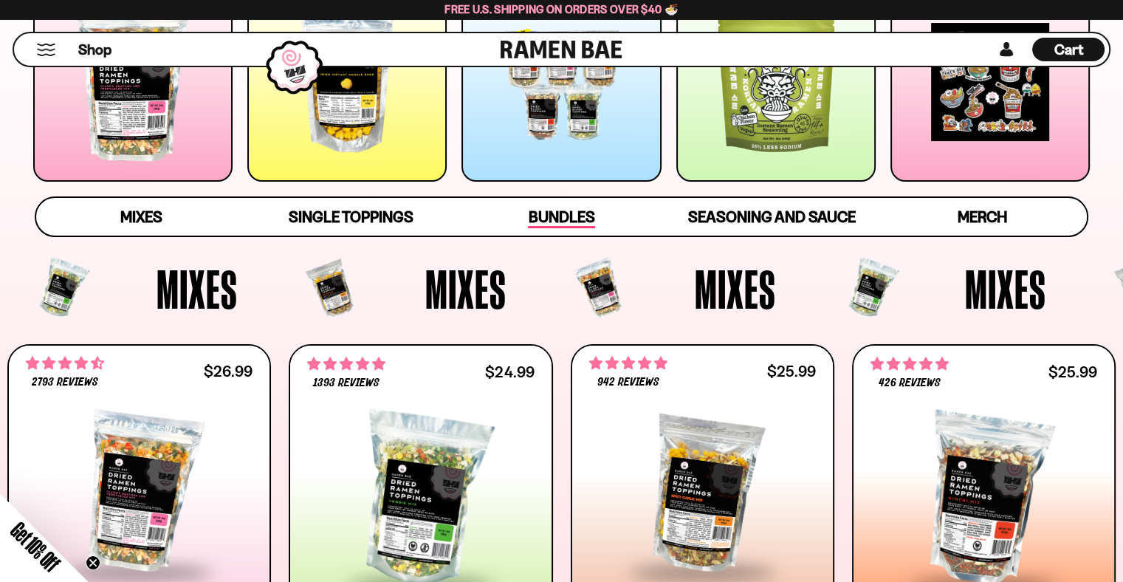 This screenshot has width=1123, height=582. I want to click on span: 2793 reviews, so click(65, 382).